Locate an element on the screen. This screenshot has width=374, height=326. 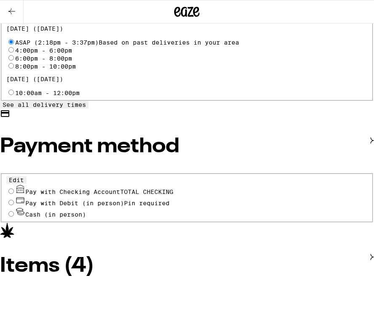
span: ASAP (2:18pm - 3:37pm) is located at coordinates (127, 43).